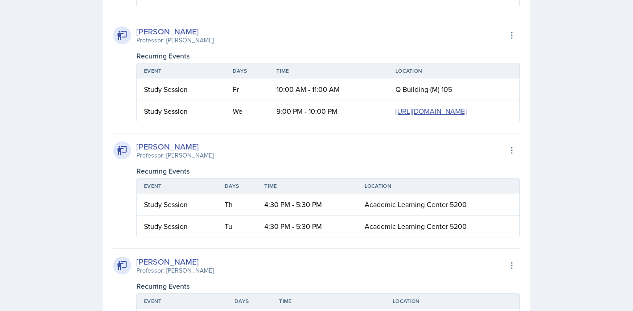  What do you see at coordinates (247, 89) in the screenshot?
I see `td: Fr` at bounding box center [247, 89].